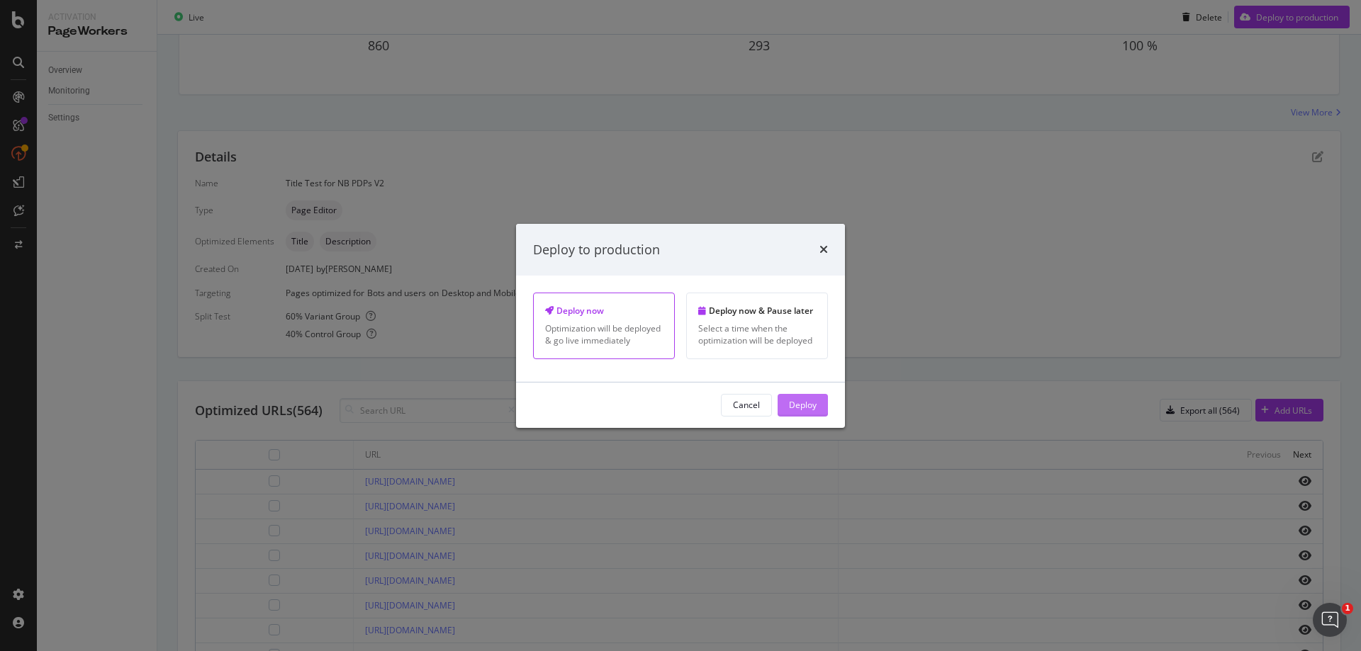 The image size is (1361, 651). What do you see at coordinates (757, 310) in the screenshot?
I see `div: Deploy now & Pause later` at bounding box center [757, 310].